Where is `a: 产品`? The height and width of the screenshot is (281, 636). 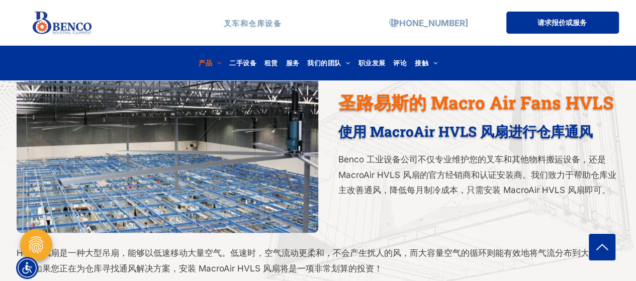
a: 产品 is located at coordinates (210, 63).